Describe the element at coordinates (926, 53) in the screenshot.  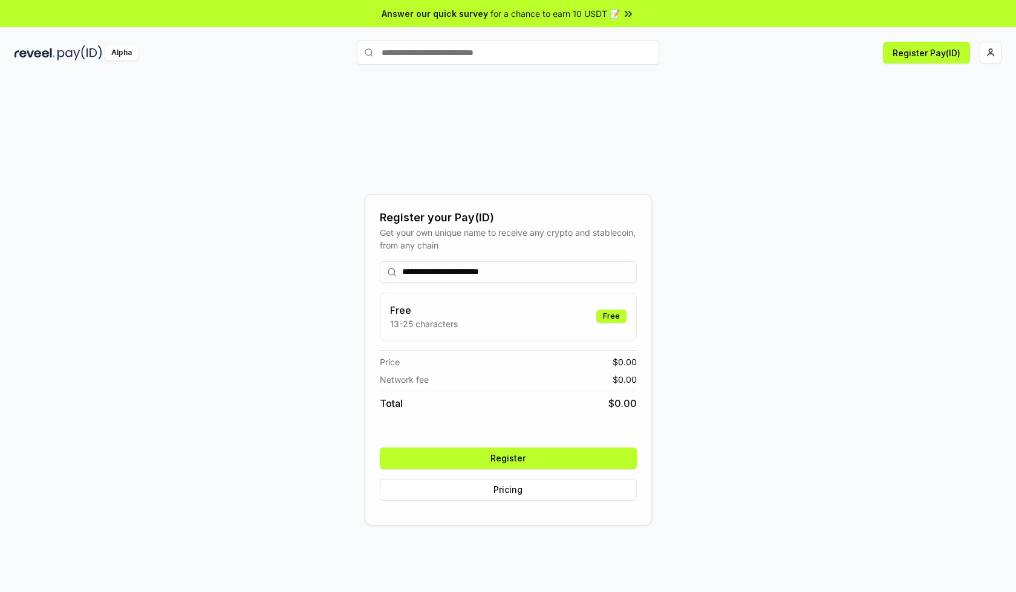
I see `button: Register Pay(ID)` at that location.